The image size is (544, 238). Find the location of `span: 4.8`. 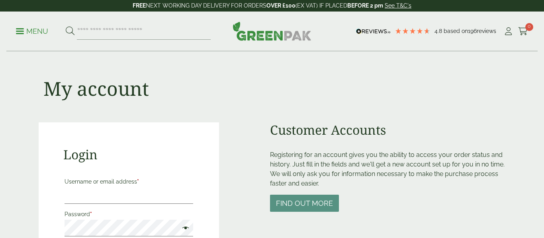

span: 4.8 is located at coordinates (438, 31).